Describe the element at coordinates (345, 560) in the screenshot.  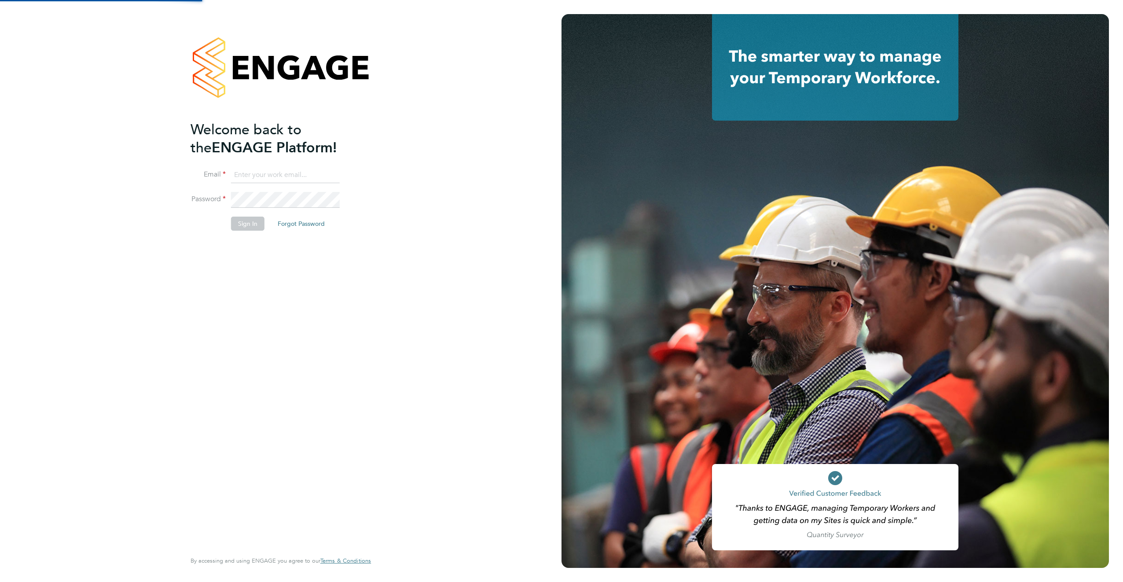
I see `span: Terms & Conditions` at that location.